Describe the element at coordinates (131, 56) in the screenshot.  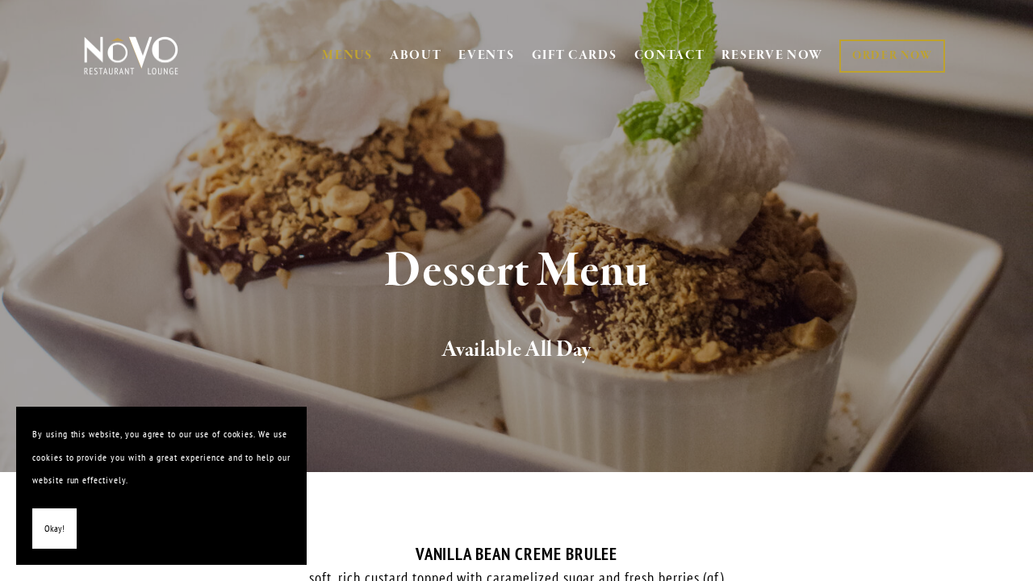
I see `img: Novo Restaurant &amp; Lounge` at that location.